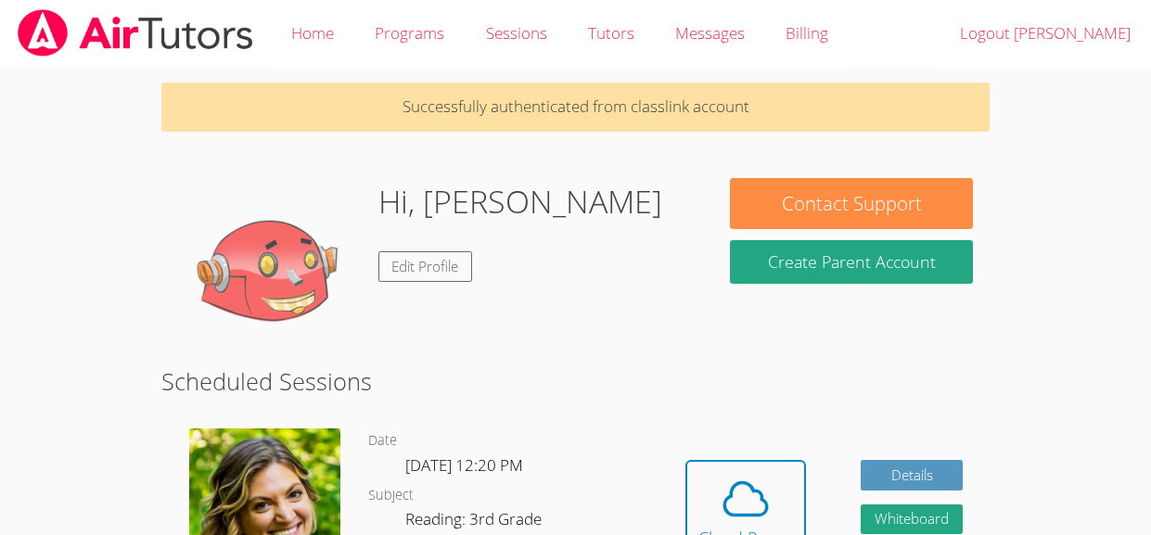 This screenshot has height=535, width=1151. Describe the element at coordinates (426, 266) in the screenshot. I see `a: Edit Profile` at that location.